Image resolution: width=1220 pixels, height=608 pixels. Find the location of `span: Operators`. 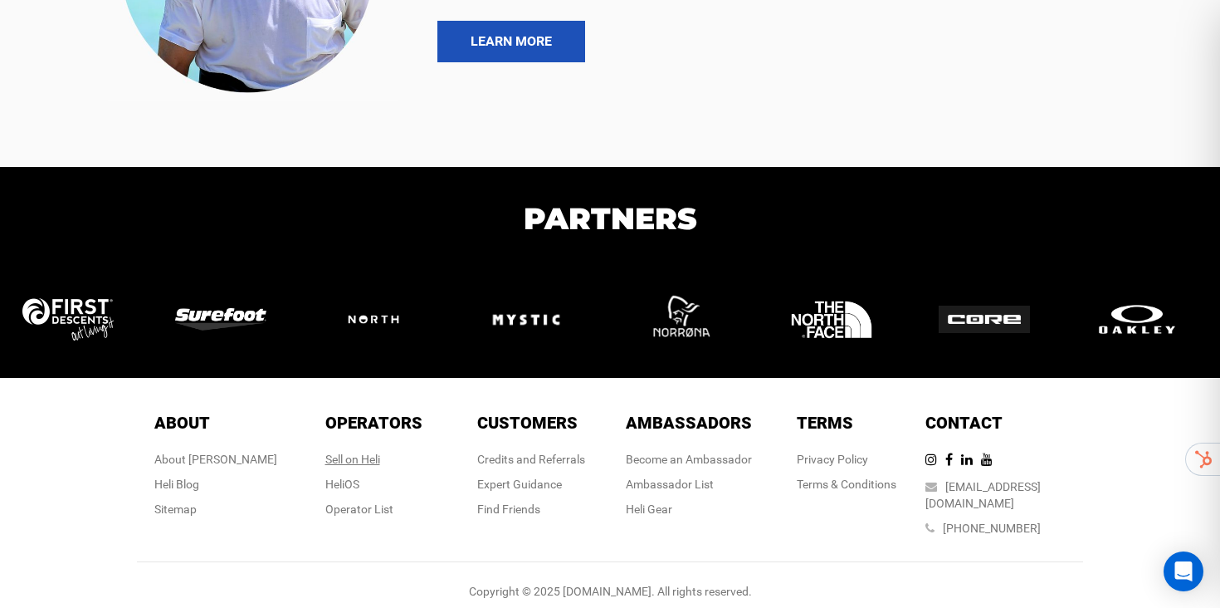

span: Operators is located at coordinates (373, 422).